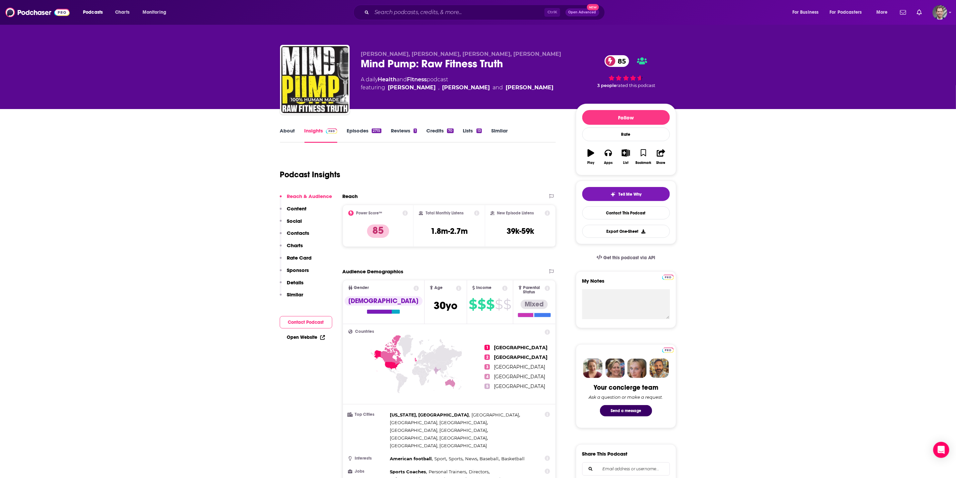 This screenshot has width=956, height=478. Describe the element at coordinates (484, 288) in the screenshot. I see `span: Income` at that location.